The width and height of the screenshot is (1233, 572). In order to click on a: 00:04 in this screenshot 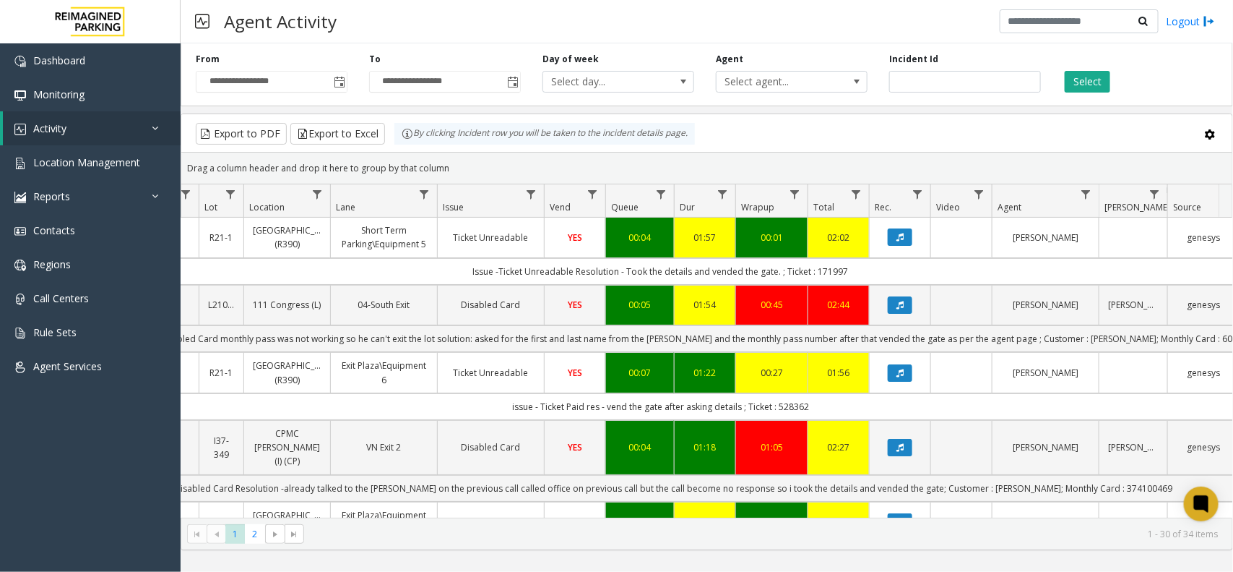, I will do `click(640, 237)`.